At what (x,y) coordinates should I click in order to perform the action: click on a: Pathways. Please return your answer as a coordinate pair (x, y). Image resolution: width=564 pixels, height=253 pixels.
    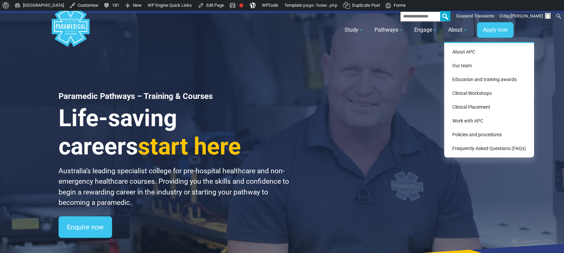
    Looking at the image, I should click on (389, 30).